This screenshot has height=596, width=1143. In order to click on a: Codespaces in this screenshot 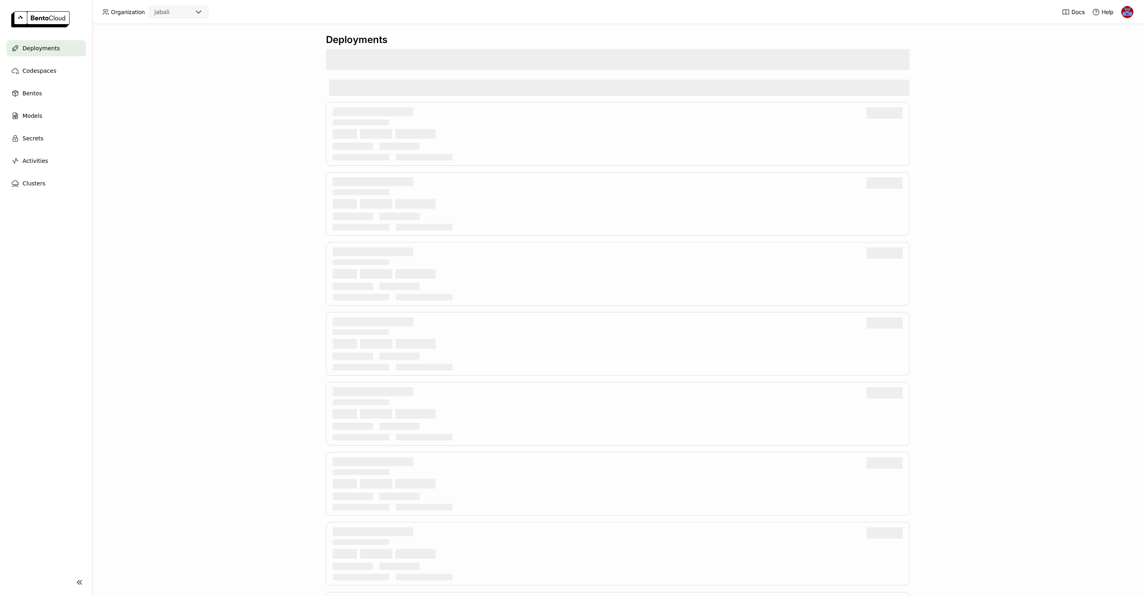, I will do `click(46, 71)`.